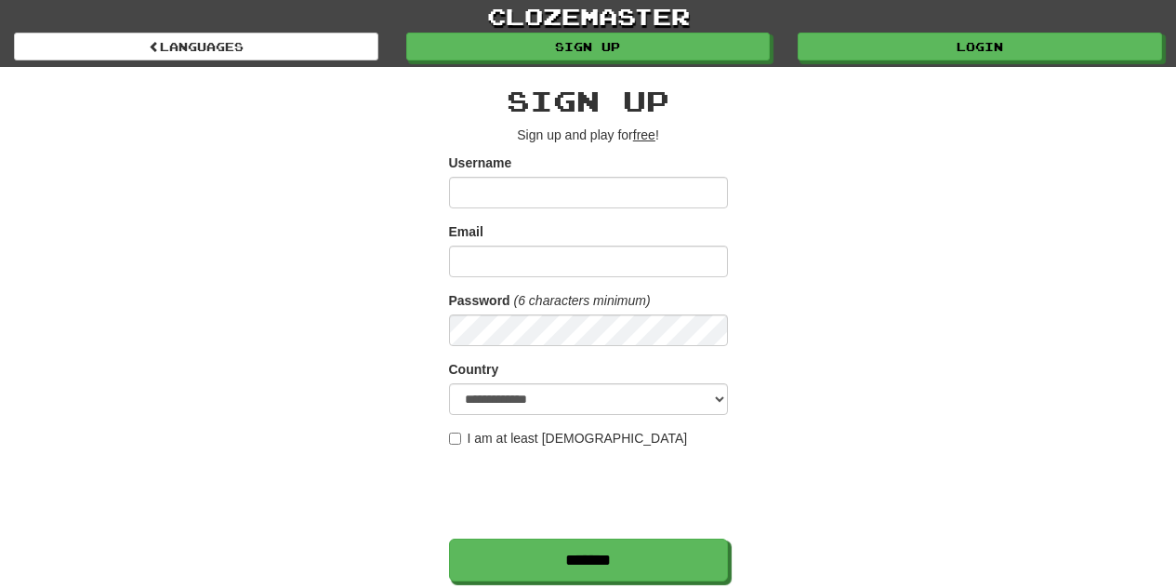  Describe the element at coordinates (481, 163) in the screenshot. I see `label: Username` at that location.